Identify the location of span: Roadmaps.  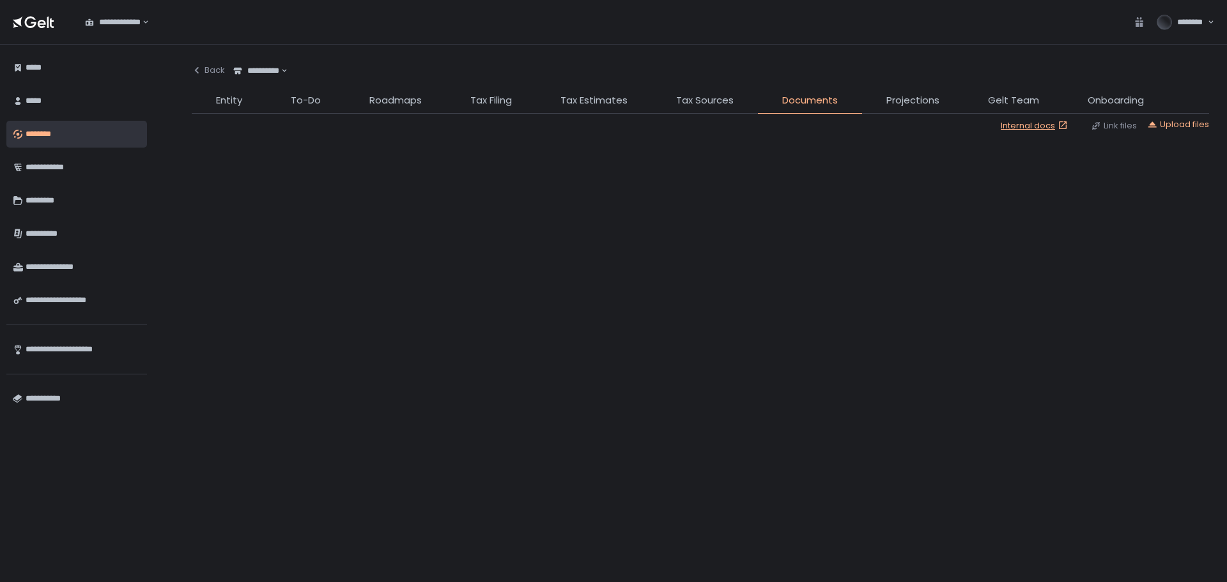
(396, 100).